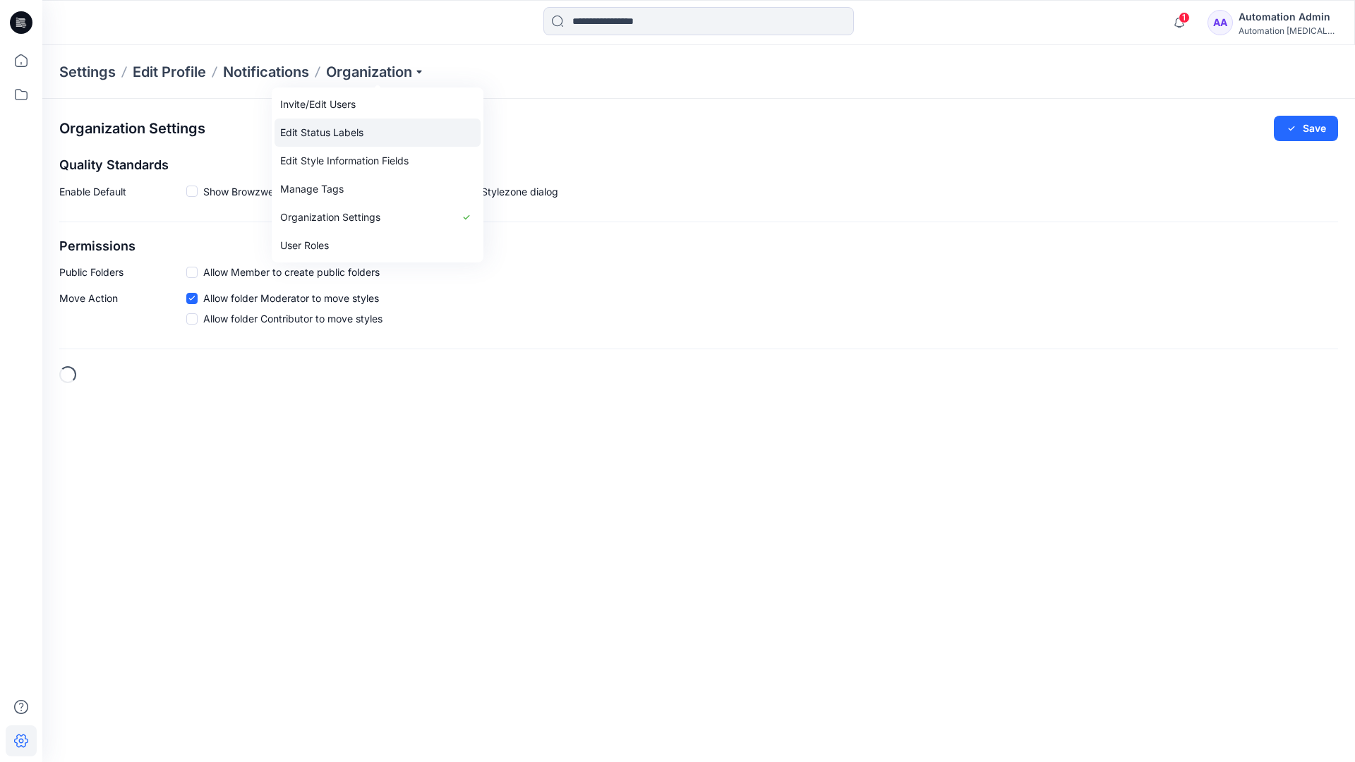  Describe the element at coordinates (377, 246) in the screenshot. I see `a: User Roles` at that location.